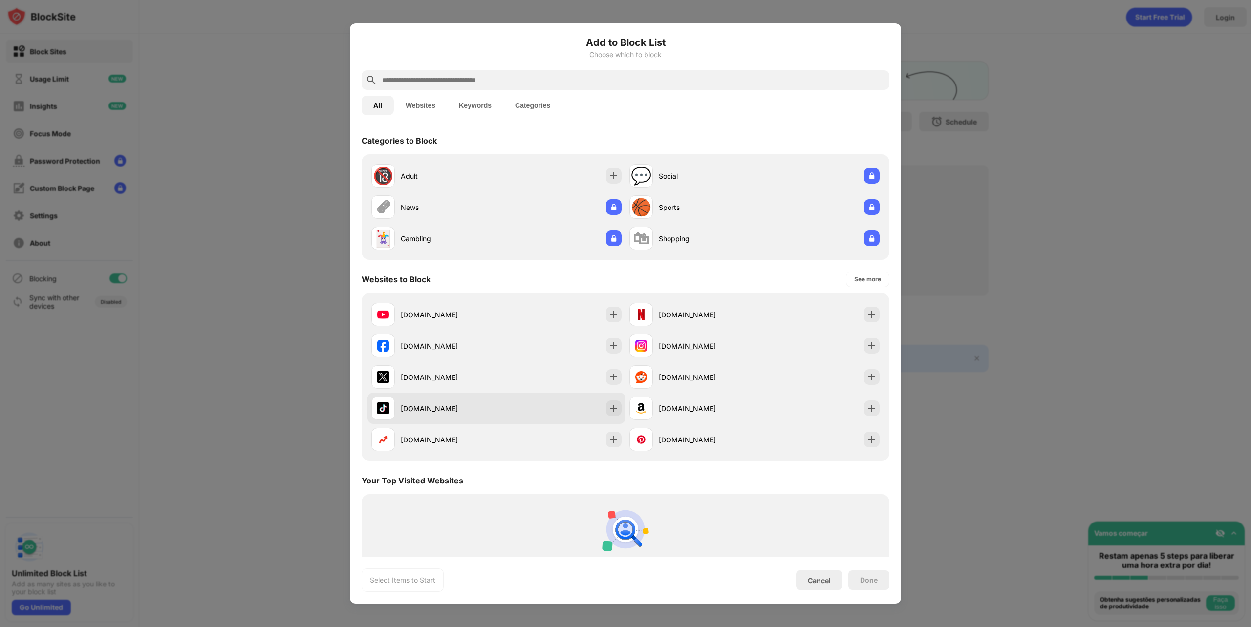 This screenshot has height=627, width=1251. I want to click on div: Websites to Block, so click(396, 279).